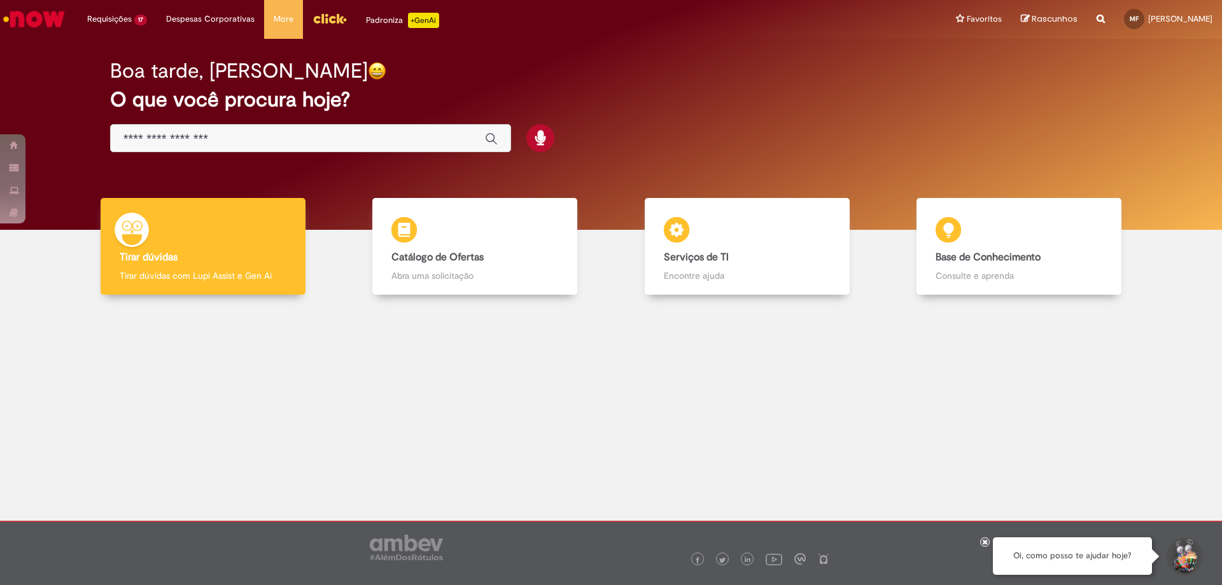 The height and width of the screenshot is (585, 1222). What do you see at coordinates (800, 559) in the screenshot?
I see `img: logo_footer_workplace.png` at bounding box center [800, 559].